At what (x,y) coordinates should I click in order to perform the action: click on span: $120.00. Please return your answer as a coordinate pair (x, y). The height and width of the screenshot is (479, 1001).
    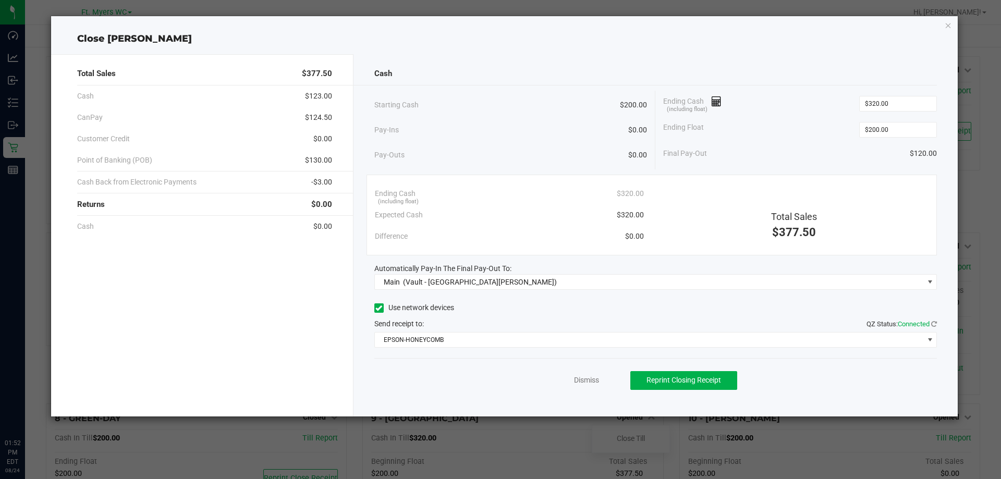
    Looking at the image, I should click on (923, 153).